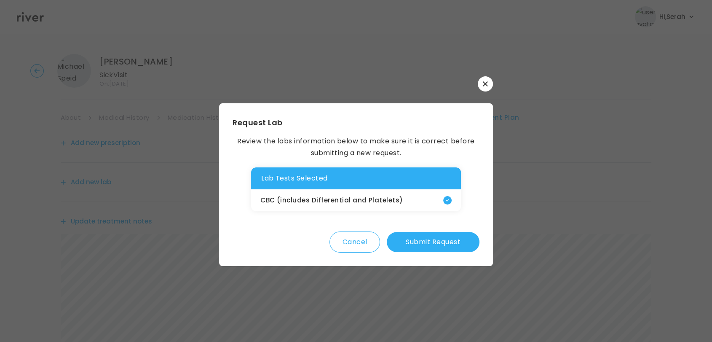 This screenshot has width=712, height=342. Describe the element at coordinates (433, 242) in the screenshot. I see `button: Submit Request` at that location.